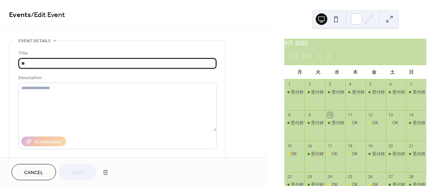 Image resolution: width=444 pixels, height=186 pixels. I want to click on a: Cancel, so click(34, 172).